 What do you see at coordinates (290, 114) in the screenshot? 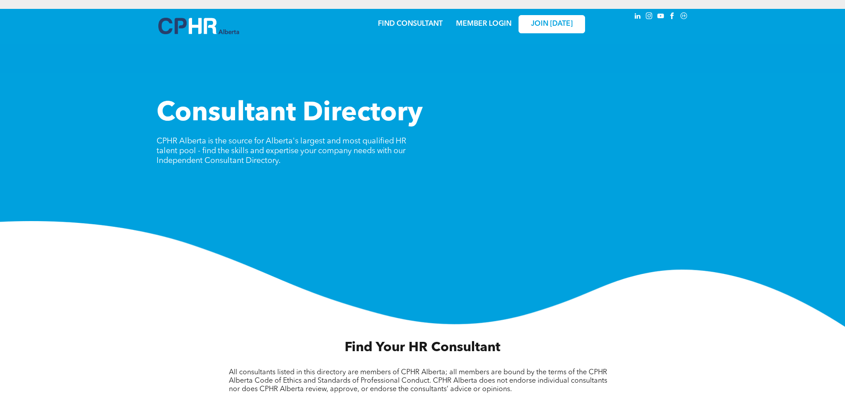
I see `span: Consultant Directory` at bounding box center [290, 114].